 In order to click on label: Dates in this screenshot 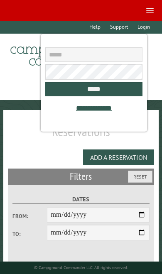, I will do `click(81, 199)`.